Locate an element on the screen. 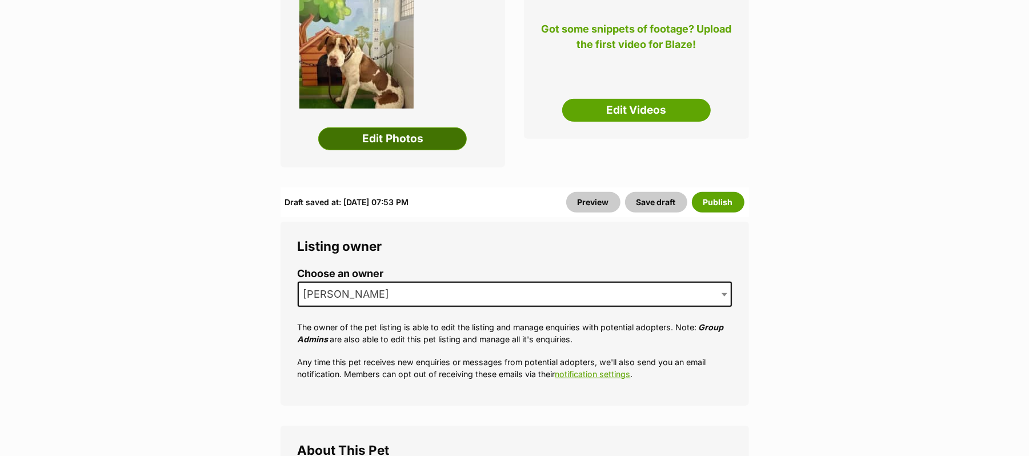 This screenshot has width=1029, height=456. p: Got some snippets of footage? Upload the first video for Blaze! is located at coordinates (637, 40).